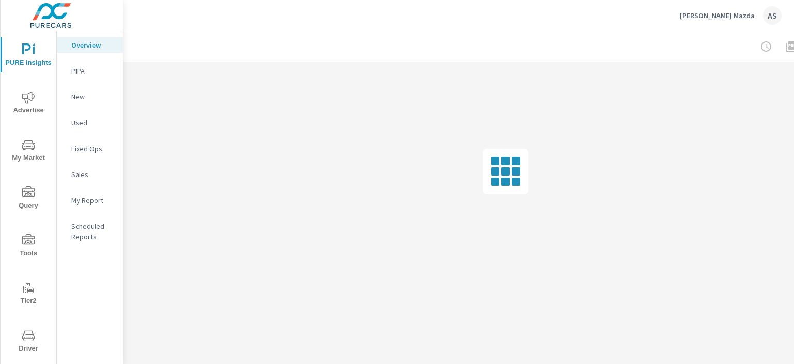 The image size is (794, 364). I want to click on span: Advertise, so click(28, 103).